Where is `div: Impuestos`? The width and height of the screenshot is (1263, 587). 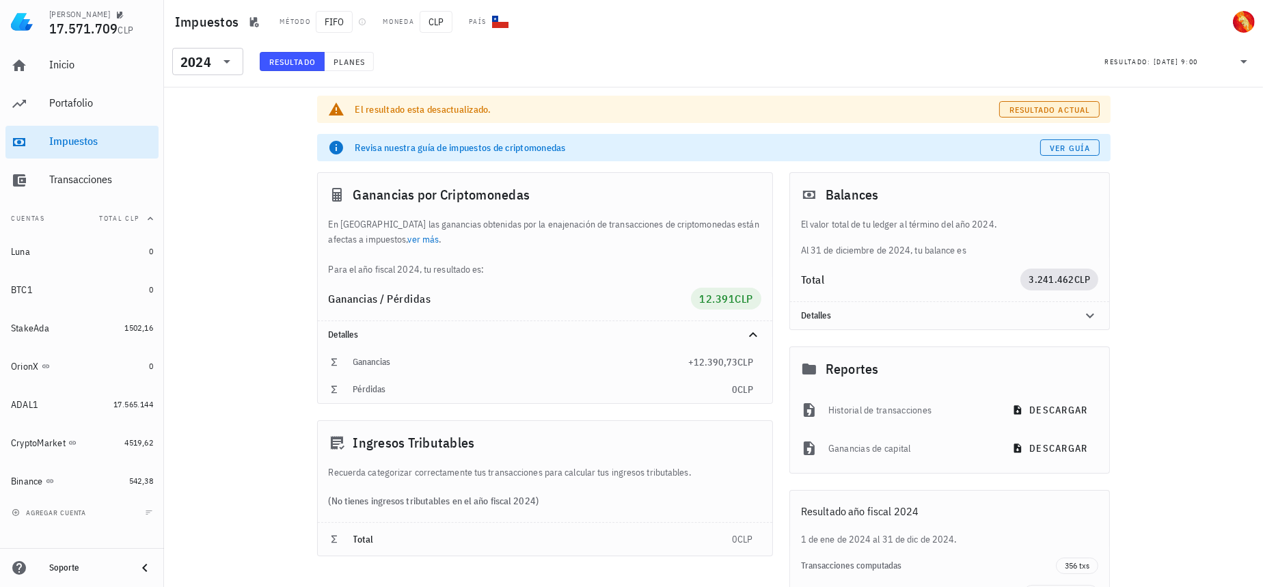 div: Impuestos is located at coordinates (101, 141).